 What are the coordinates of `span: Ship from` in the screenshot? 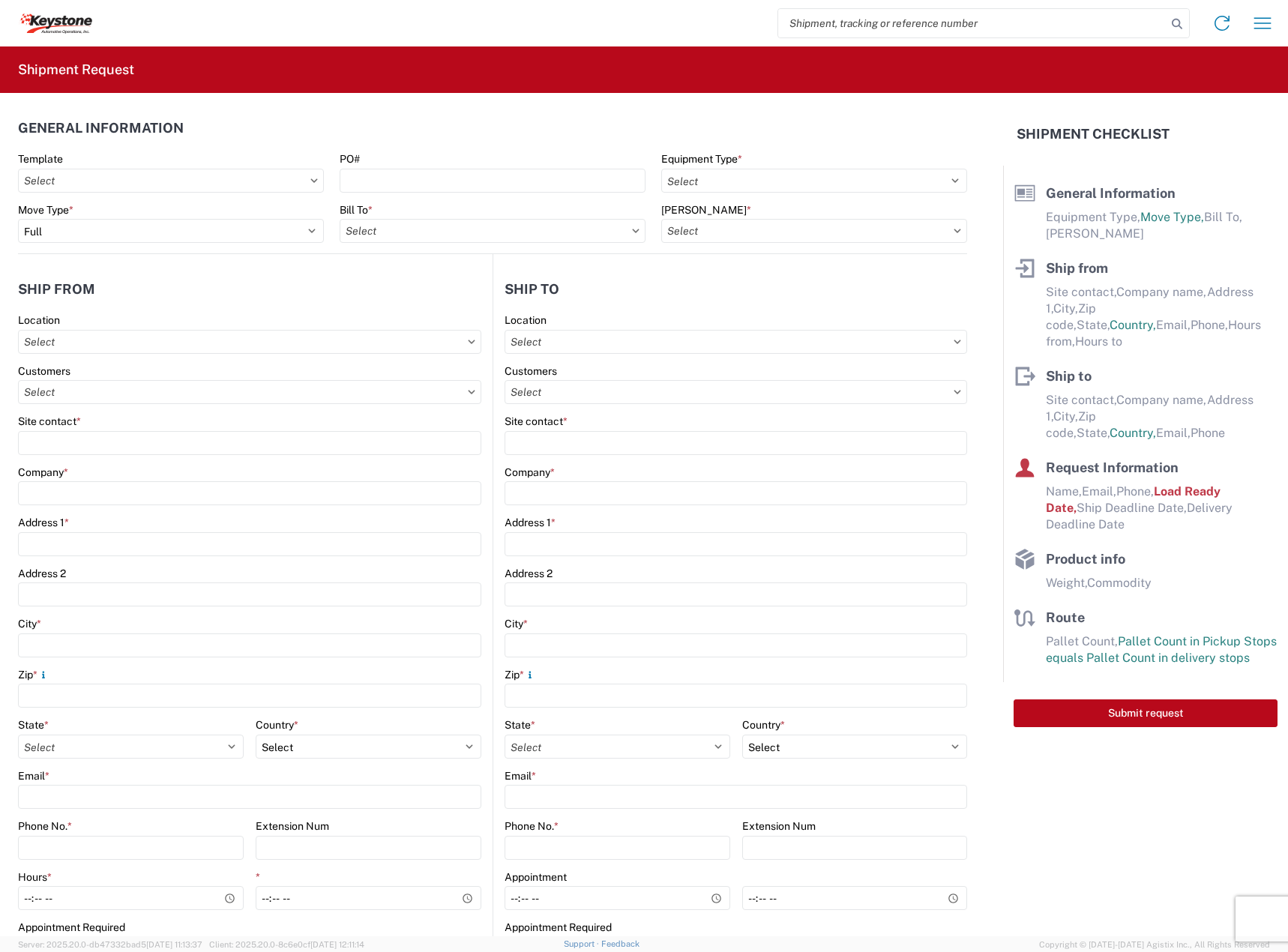 It's located at (1076, 268).